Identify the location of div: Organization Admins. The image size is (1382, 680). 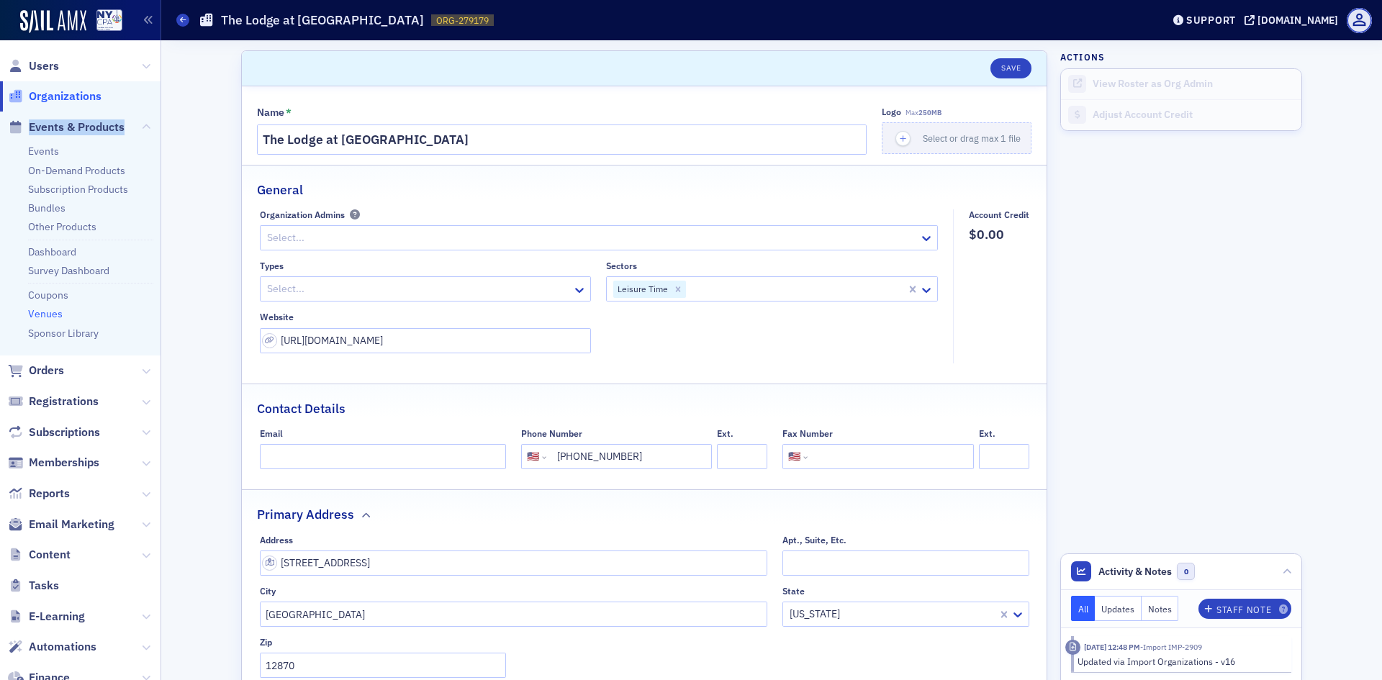
(302, 215).